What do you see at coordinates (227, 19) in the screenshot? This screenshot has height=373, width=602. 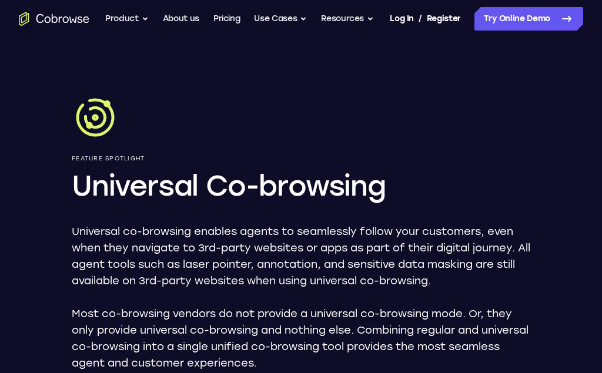 I see `a: Pricing` at bounding box center [227, 19].